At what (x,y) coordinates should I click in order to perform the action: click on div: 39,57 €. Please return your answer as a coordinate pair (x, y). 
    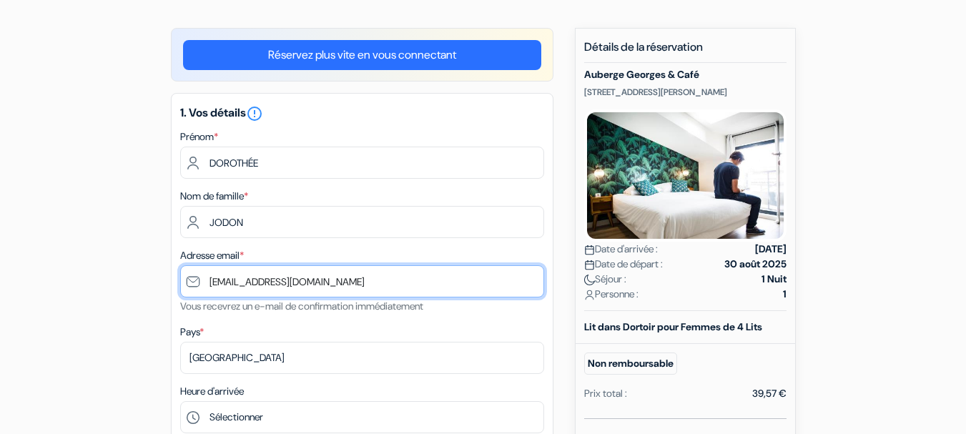
    Looking at the image, I should click on (769, 393).